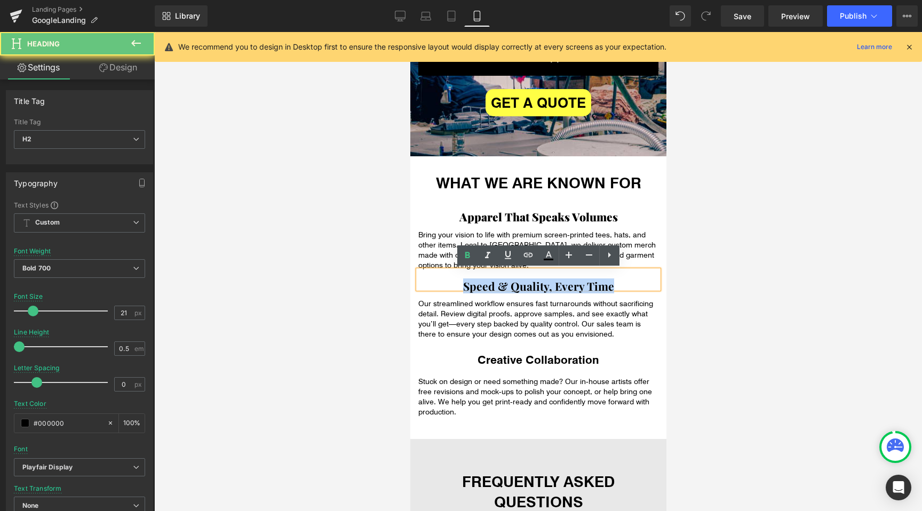  What do you see at coordinates (128, 70) in the screenshot?
I see `a: GET A QUOTE` at bounding box center [128, 70].